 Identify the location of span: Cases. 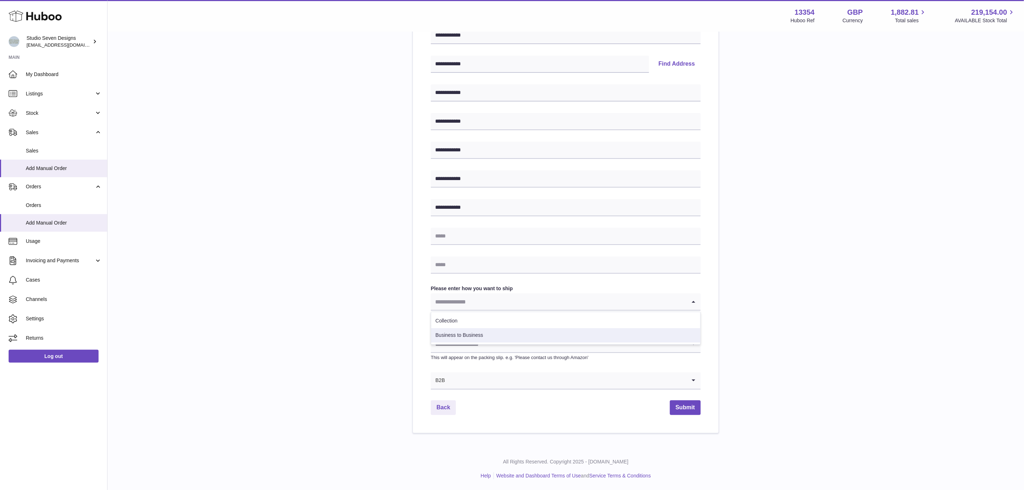
(64, 280).